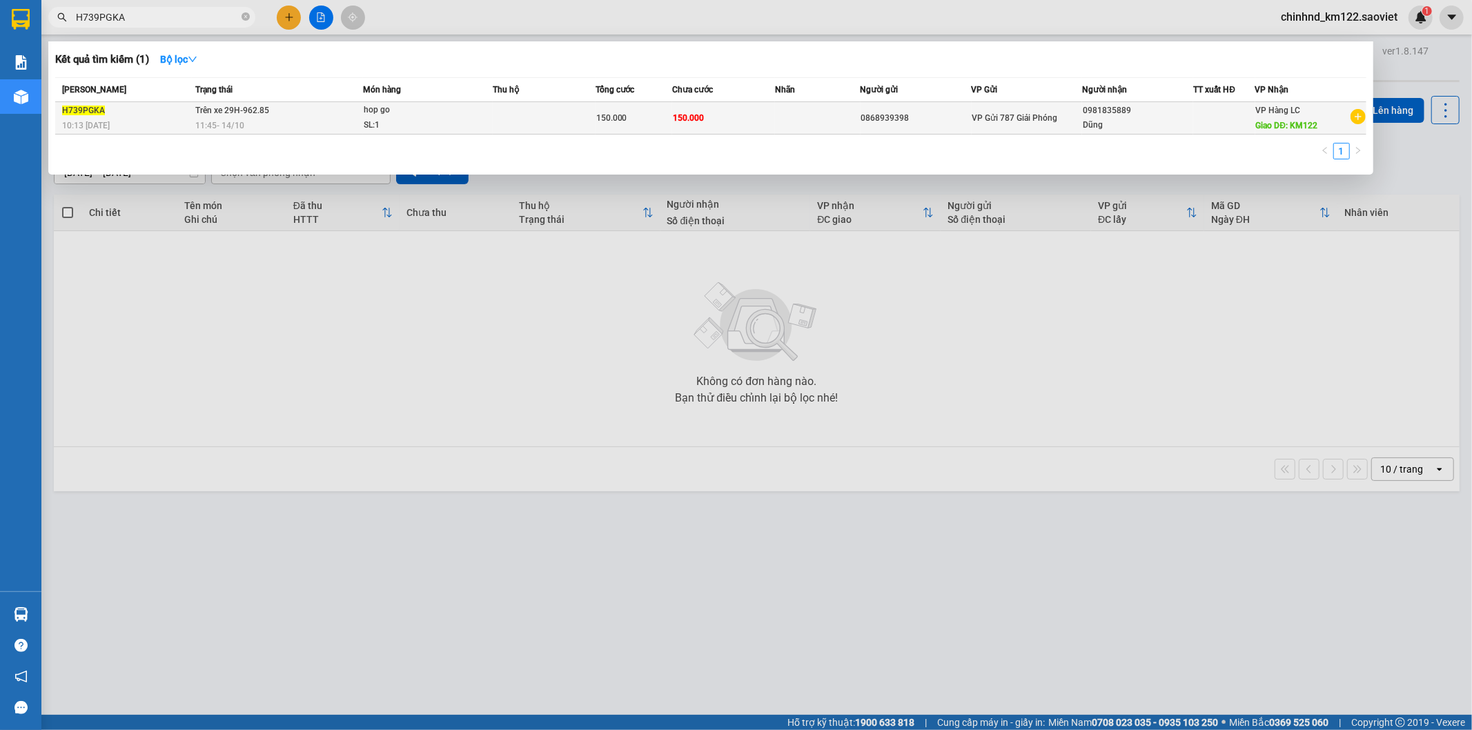  I want to click on span: Người gửi, so click(879, 90).